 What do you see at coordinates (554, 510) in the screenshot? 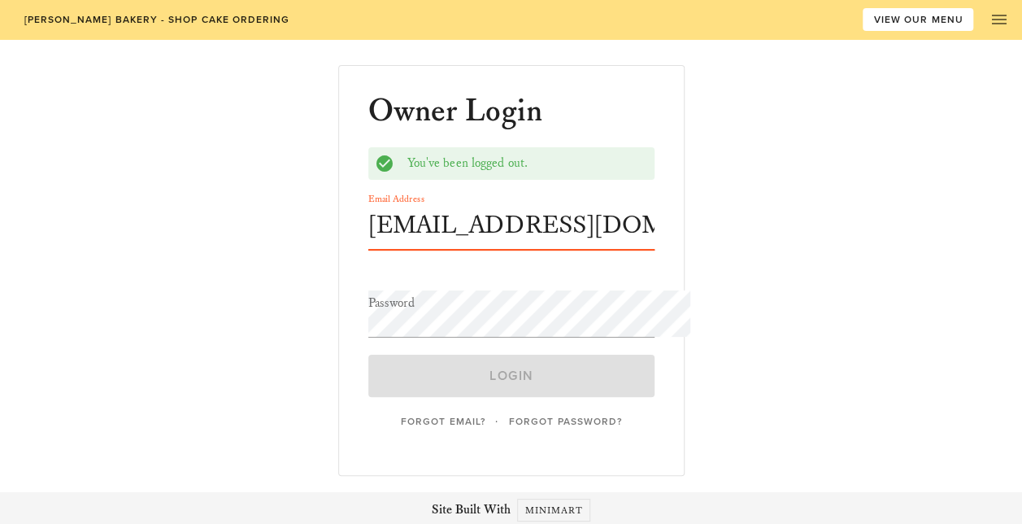
I see `span: Minimart` at bounding box center [554, 510].